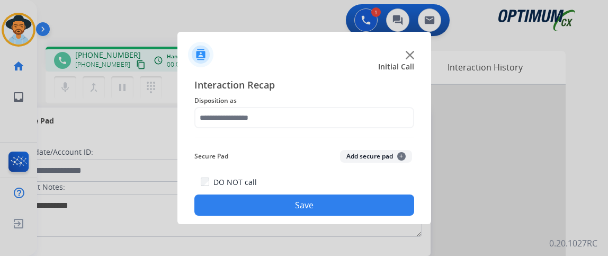 This screenshot has height=256, width=608. What do you see at coordinates (376, 156) in the screenshot?
I see `button: Add secure pad+` at bounding box center [376, 156].